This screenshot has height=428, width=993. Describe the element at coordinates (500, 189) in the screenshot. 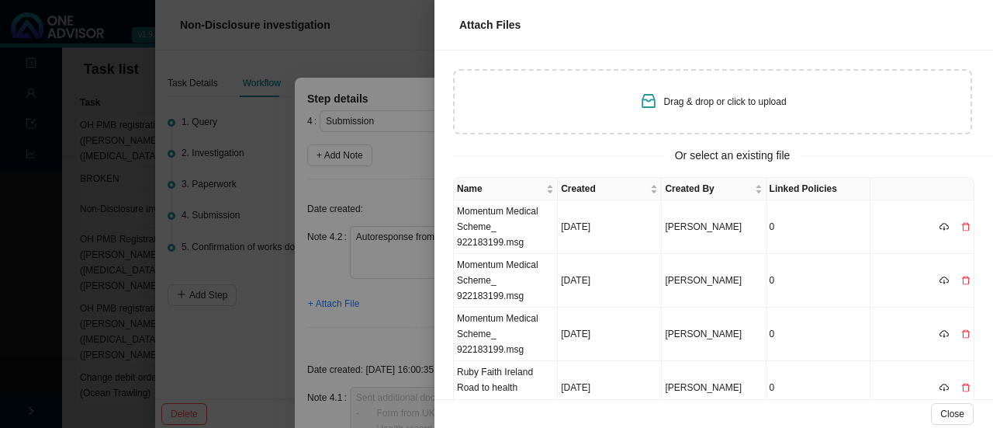

I see `span: Name` at that location.